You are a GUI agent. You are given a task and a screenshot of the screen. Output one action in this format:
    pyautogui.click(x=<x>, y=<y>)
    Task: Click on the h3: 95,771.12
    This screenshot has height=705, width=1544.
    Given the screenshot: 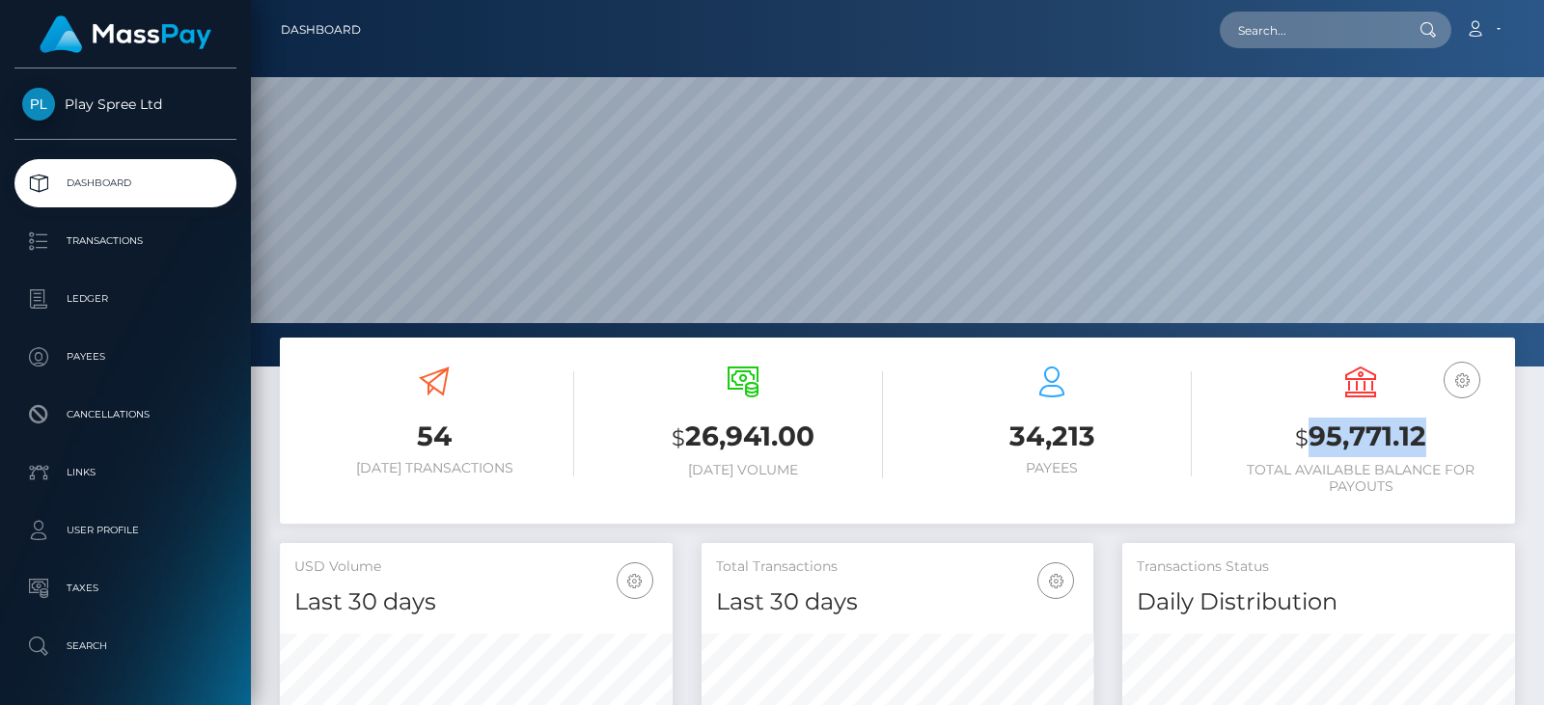 What is the action you would take?
    pyautogui.click(x=1361, y=437)
    